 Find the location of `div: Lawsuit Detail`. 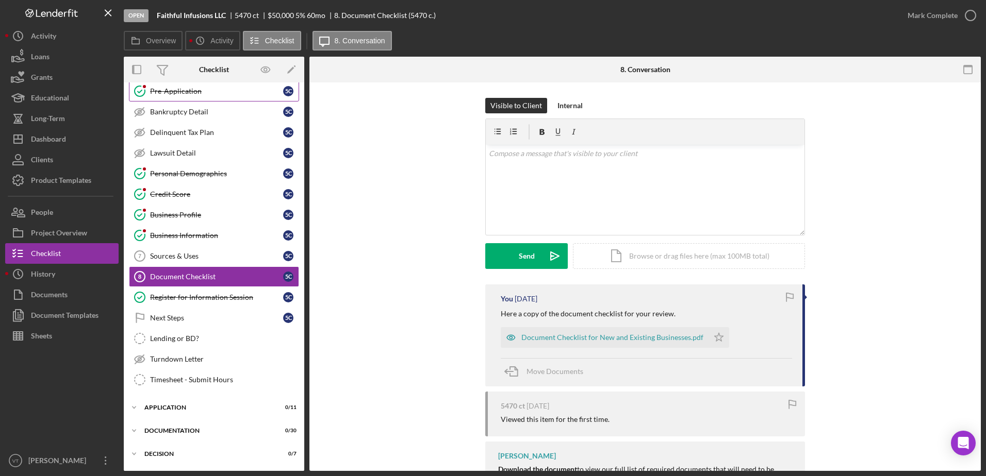

div: Lawsuit Detail is located at coordinates (216, 153).